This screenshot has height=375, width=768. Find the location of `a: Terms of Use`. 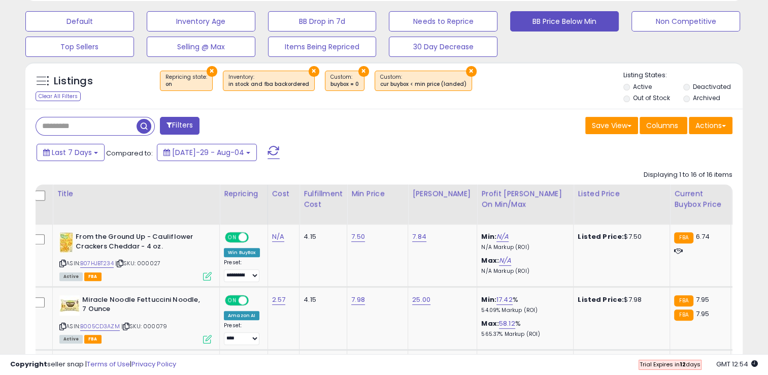

a: Terms of Use is located at coordinates (108, 363).